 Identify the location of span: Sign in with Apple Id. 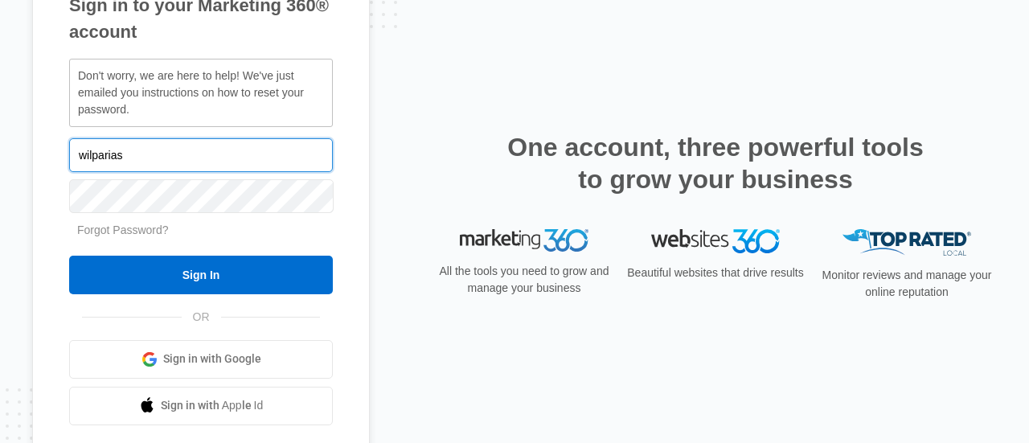
(212, 405).